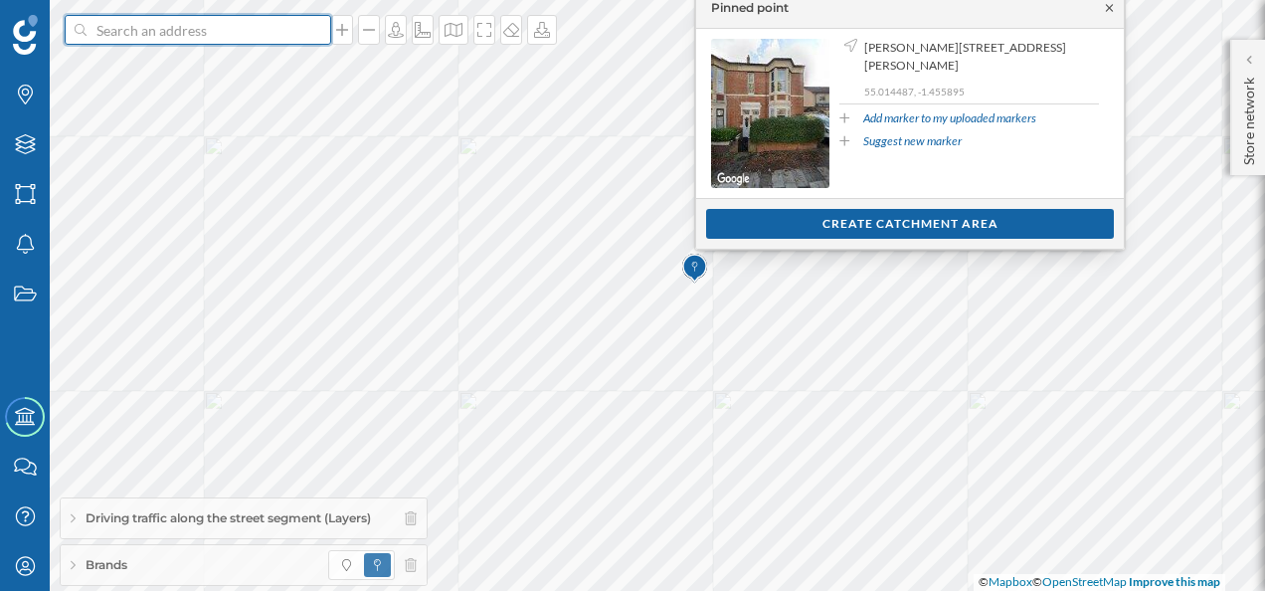 This screenshot has height=591, width=1265. I want to click on span: Driving traffic along the street segment (Layers), so click(228, 518).